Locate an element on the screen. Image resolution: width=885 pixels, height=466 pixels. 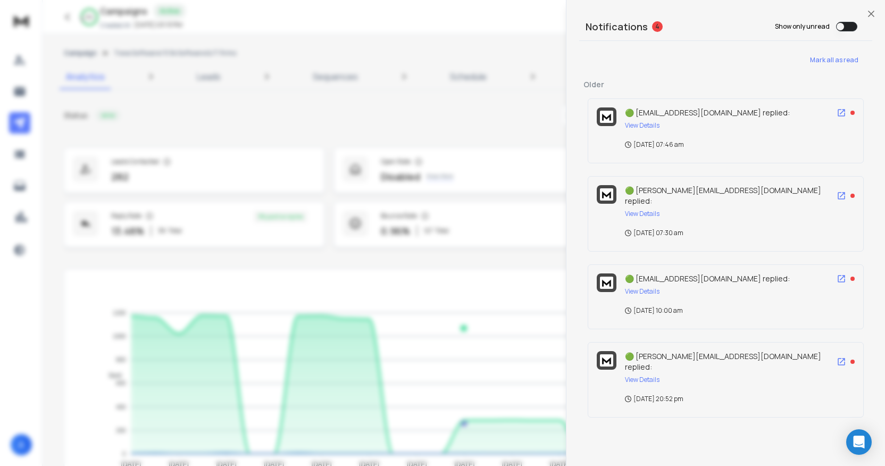
span: Mark all as read is located at coordinates (834, 60).